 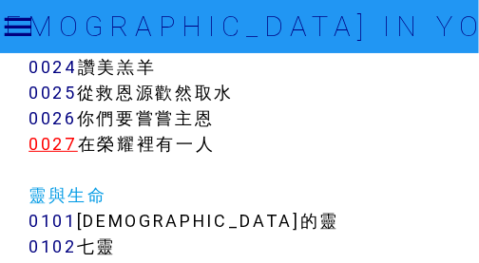 What do you see at coordinates (52, 118) in the screenshot?
I see `a: 0026` at bounding box center [52, 118].